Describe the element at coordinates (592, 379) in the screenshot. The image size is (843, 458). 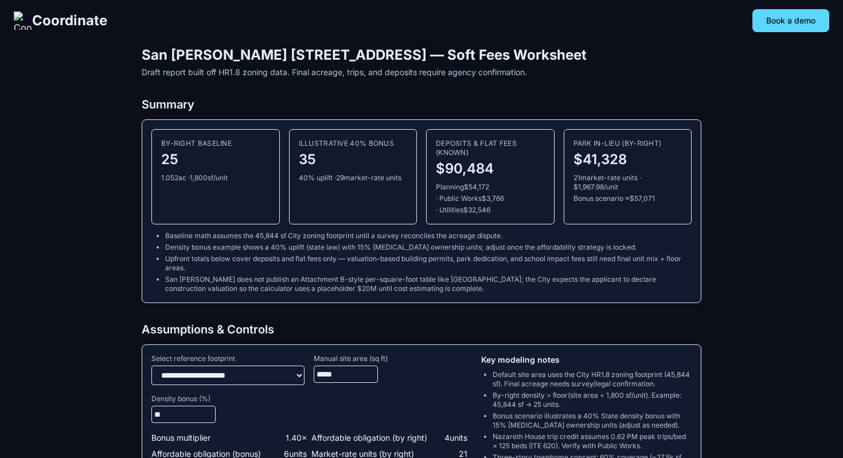
I see `li: Default site area uses the City HR1.8 zoning footprint (45,844 sf). Final acreage needs survey/le...` at that location.